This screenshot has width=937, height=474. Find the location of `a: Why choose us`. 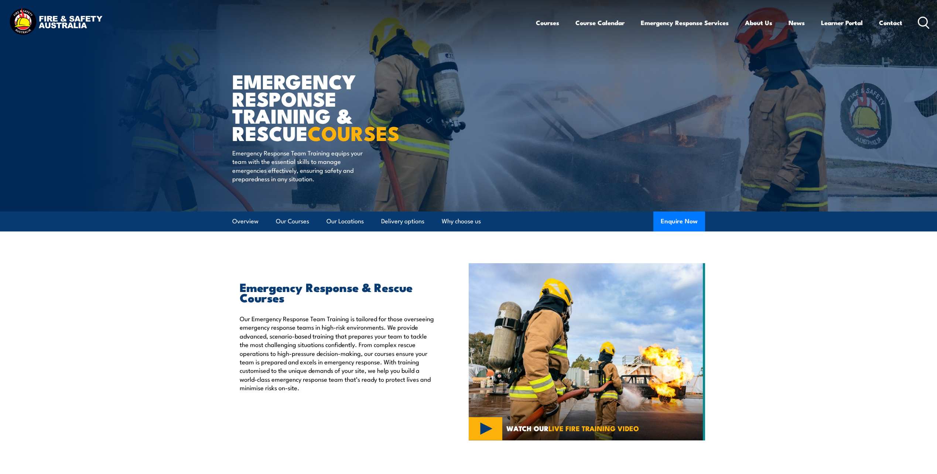

a: Why choose us is located at coordinates (461, 221).